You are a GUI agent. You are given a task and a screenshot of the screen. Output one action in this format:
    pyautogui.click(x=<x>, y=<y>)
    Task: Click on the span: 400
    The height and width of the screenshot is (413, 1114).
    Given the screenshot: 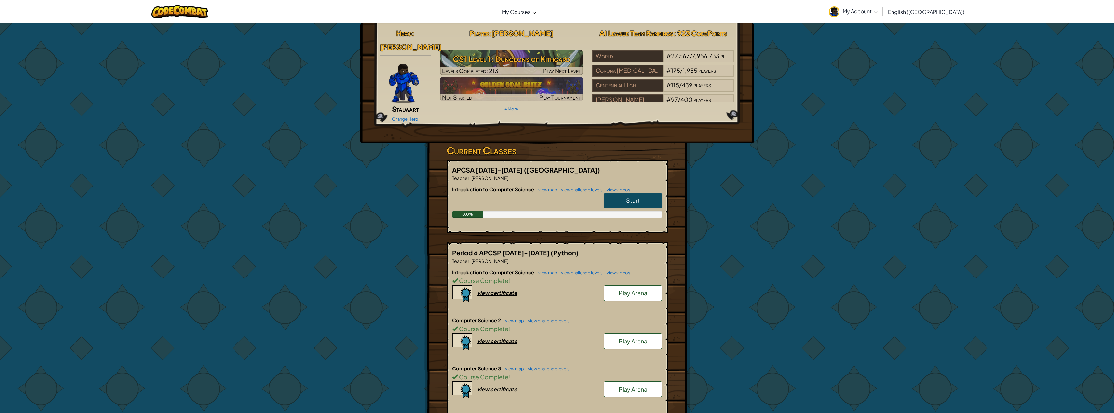 What is the action you would take?
    pyautogui.click(x=686, y=100)
    